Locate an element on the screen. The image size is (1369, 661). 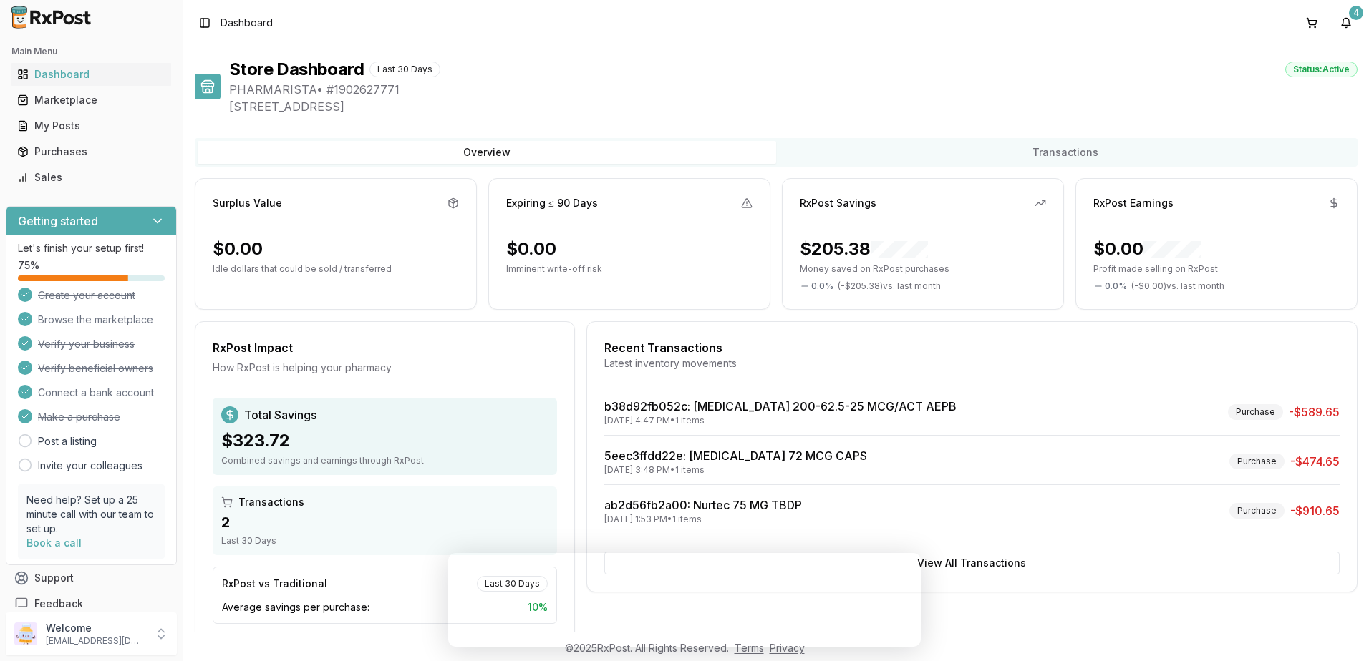
button: My Posts is located at coordinates (91, 126).